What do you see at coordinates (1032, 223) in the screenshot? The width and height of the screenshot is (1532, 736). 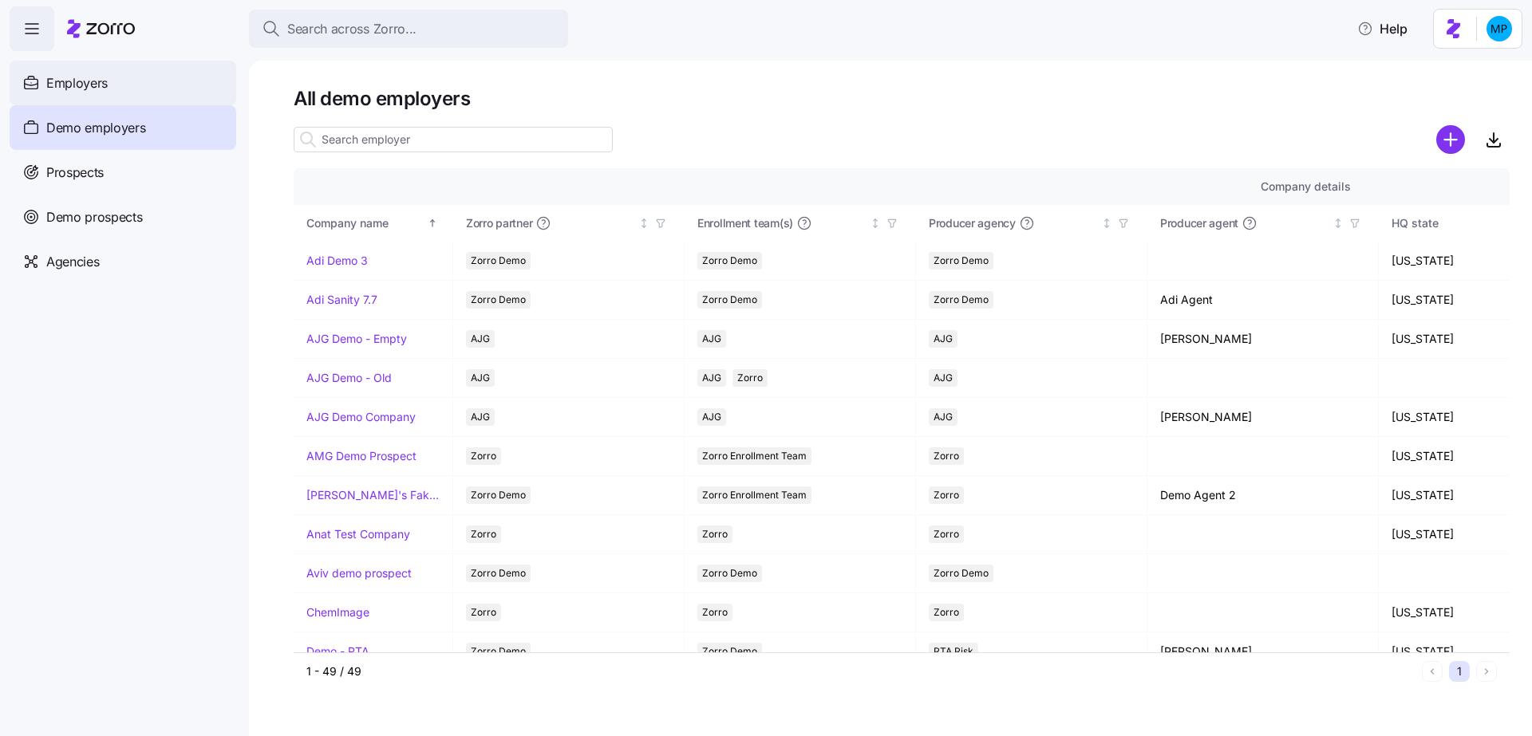 I see `th: Producer agencyNot sorted` at bounding box center [1032, 223].